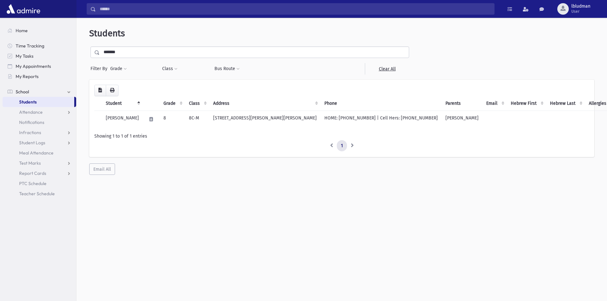 Image resolution: width=607 pixels, height=301 pixels. I want to click on a: Infractions, so click(39, 133).